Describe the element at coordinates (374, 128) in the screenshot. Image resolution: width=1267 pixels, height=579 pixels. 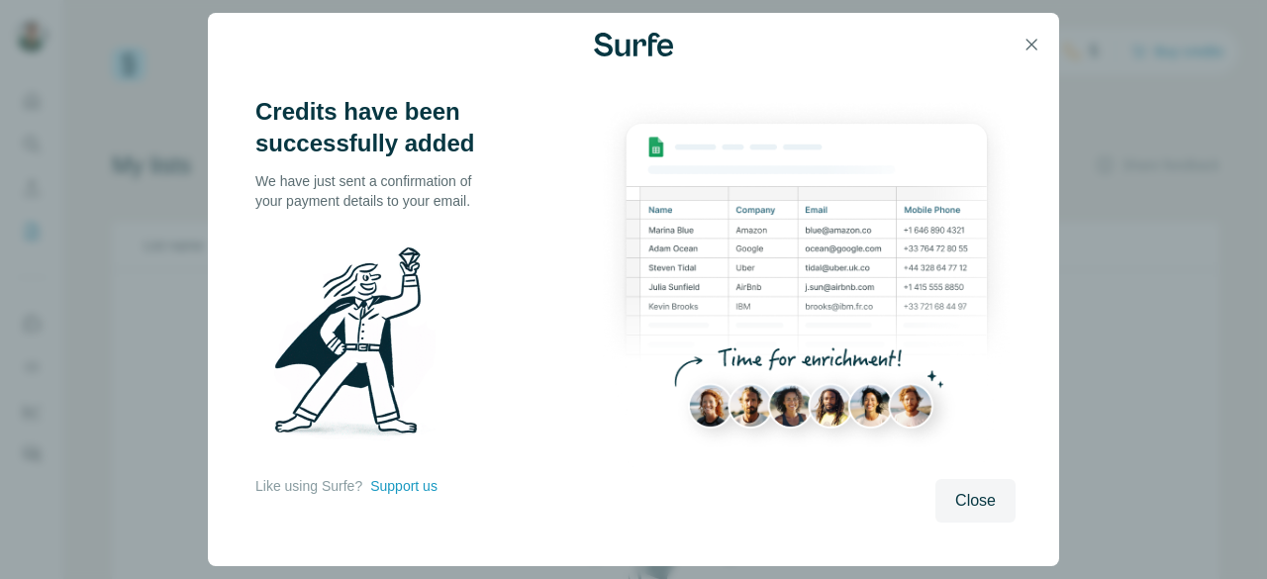
I see `h3: Credits have been successfully added` at that location.